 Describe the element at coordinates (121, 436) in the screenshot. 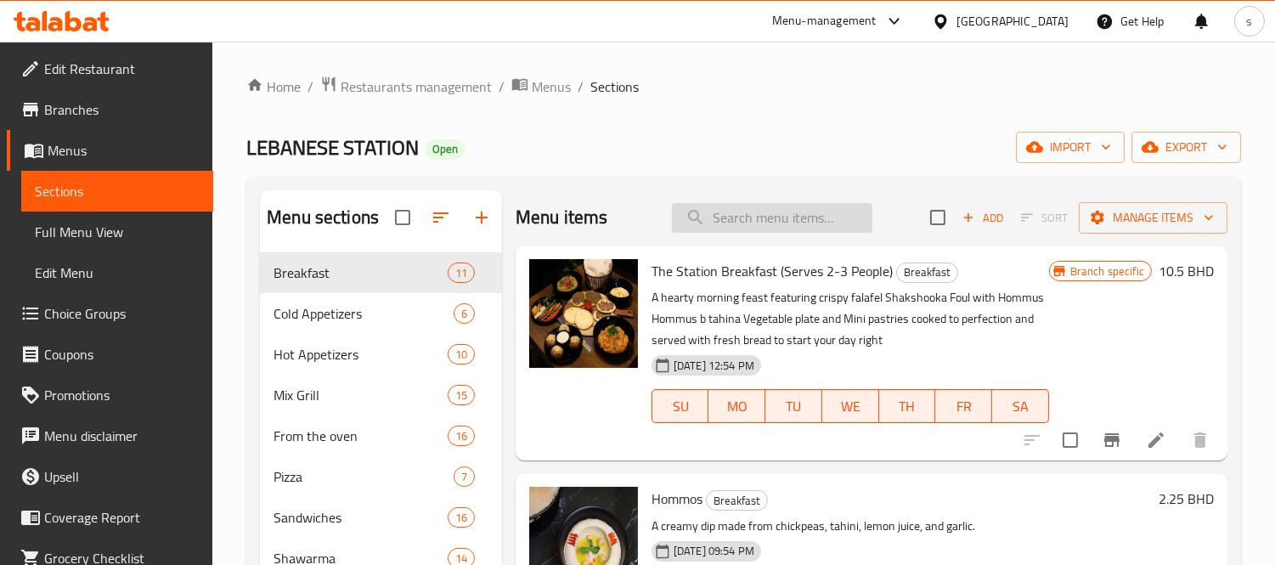

I see `span: Menu disclaimer` at that location.